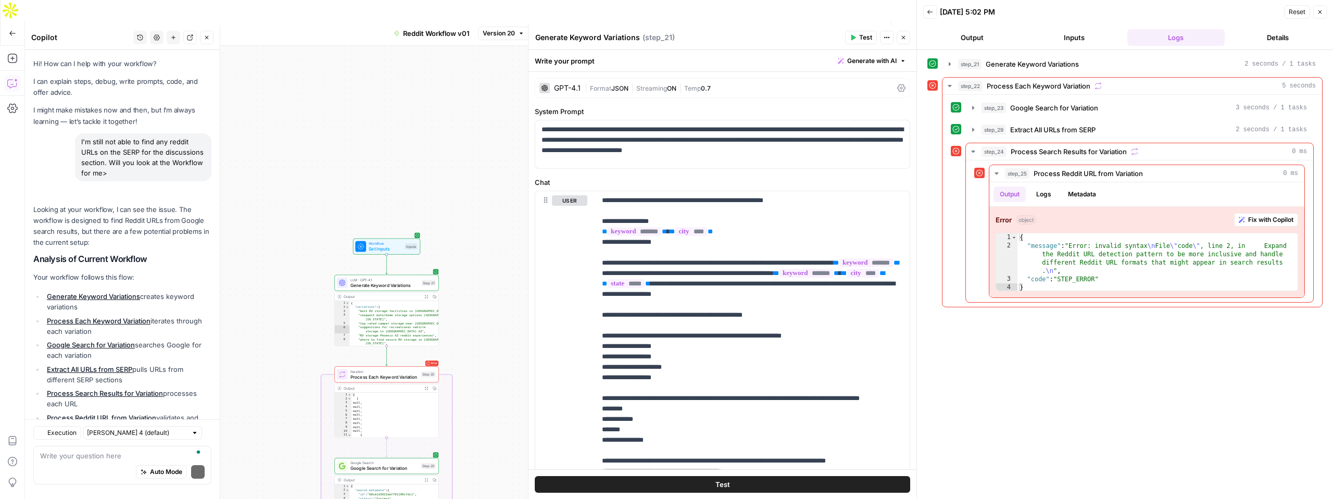 The image size is (1333, 499). What do you see at coordinates (143, 157) in the screenshot?
I see `div: I'm still not able to find any reddit URLs on the SERP for the discussions section. Will you look...` at bounding box center [143, 157].